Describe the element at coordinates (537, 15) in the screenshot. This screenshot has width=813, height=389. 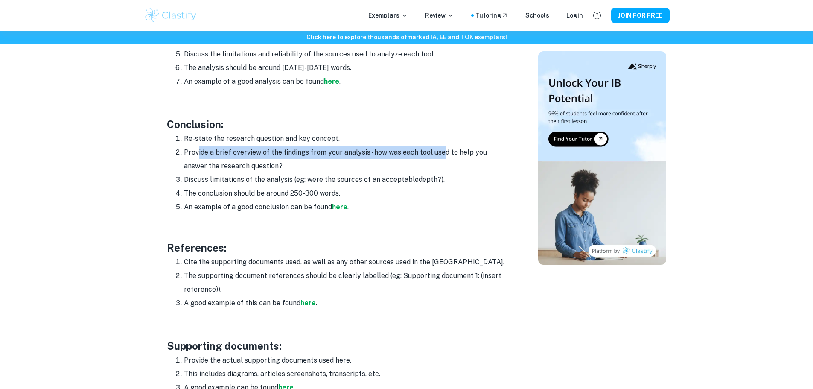
I see `div: Schools` at that location.